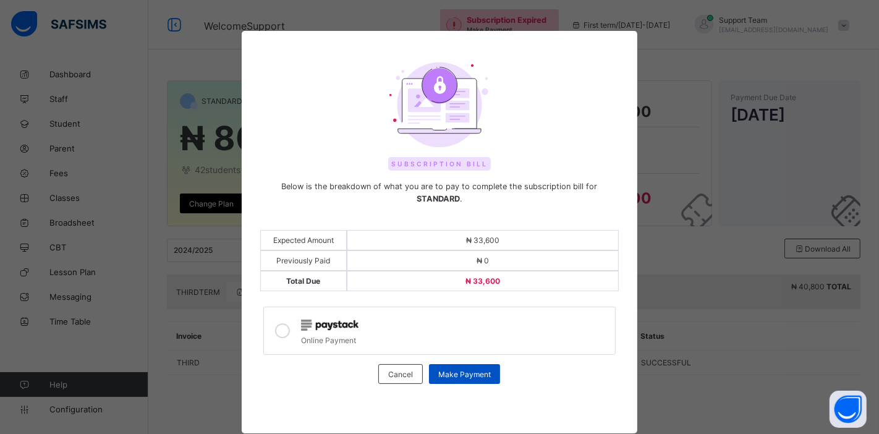  Describe the element at coordinates (483, 260) in the screenshot. I see `span: ₦ 0` at that location.